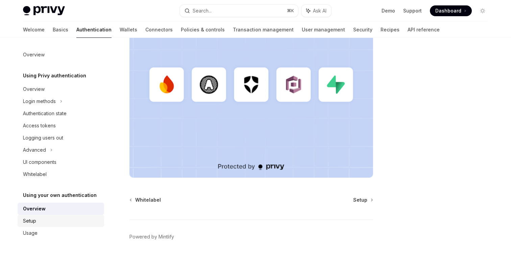 The image size is (511, 278). What do you see at coordinates (29, 221) in the screenshot?
I see `div: Setup` at bounding box center [29, 221].